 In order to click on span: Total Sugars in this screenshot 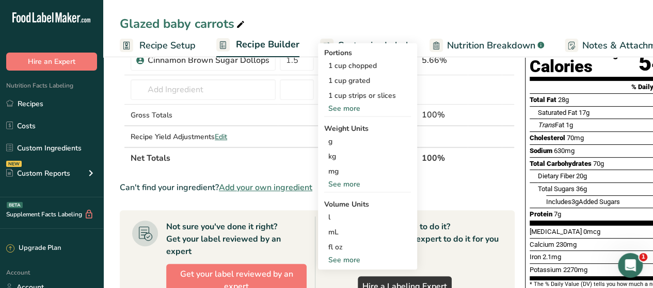, I will do `click(556, 189)`.